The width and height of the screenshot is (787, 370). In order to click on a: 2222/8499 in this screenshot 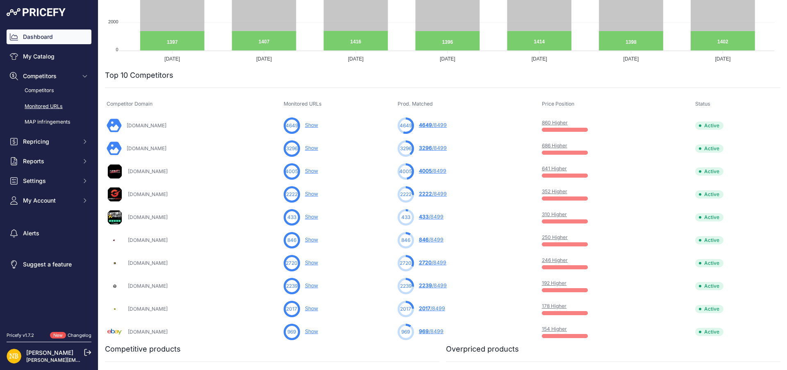, I will do `click(433, 194)`.